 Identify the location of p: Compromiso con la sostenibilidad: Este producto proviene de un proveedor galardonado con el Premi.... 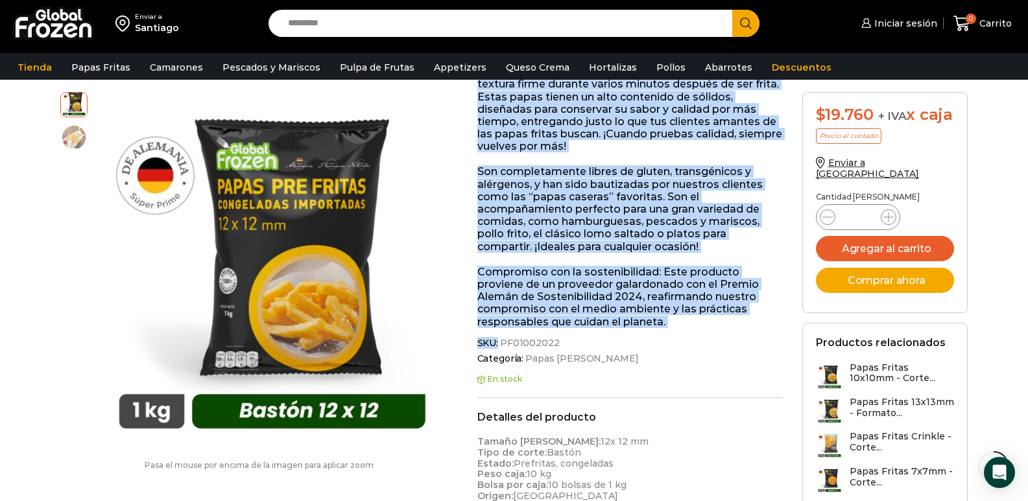
(630, 297).